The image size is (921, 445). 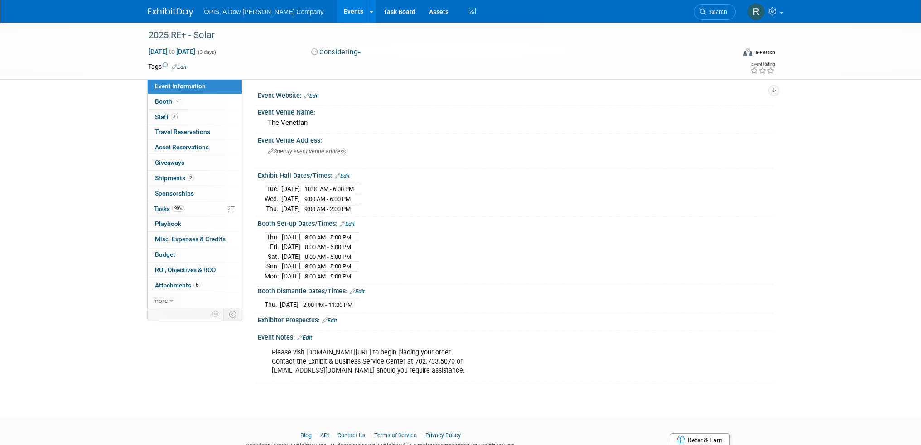 I want to click on span: ROI, Objectives & ROO, so click(x=185, y=270).